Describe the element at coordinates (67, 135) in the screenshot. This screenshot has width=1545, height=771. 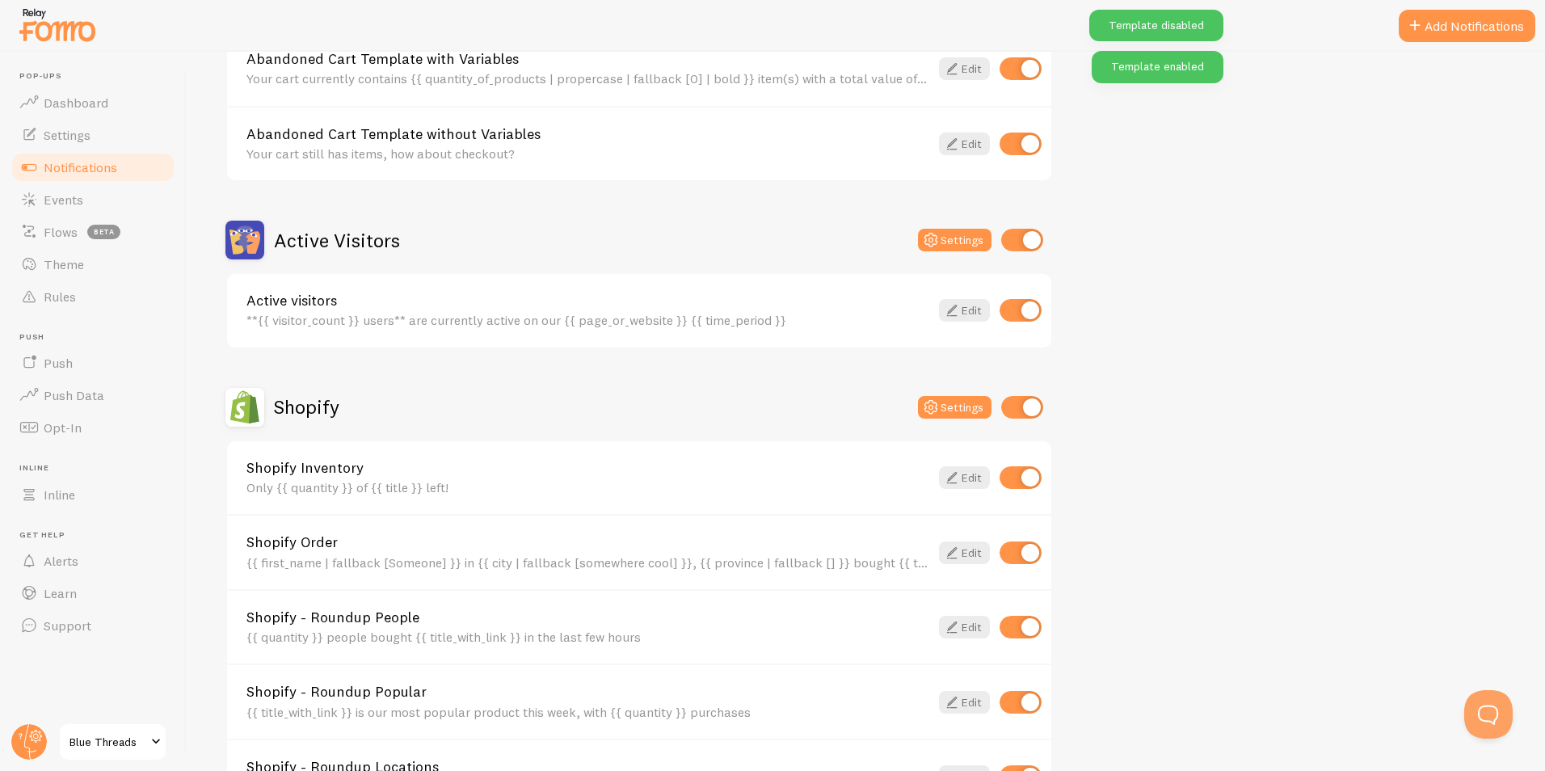
I see `span: Settings` at that location.